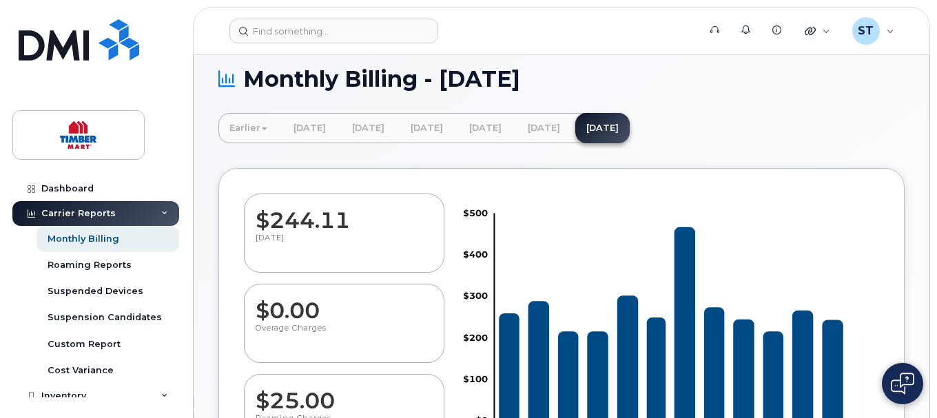 The image size is (937, 418). Describe the element at coordinates (817, 31) in the screenshot. I see `div: Quicklinks` at that location.